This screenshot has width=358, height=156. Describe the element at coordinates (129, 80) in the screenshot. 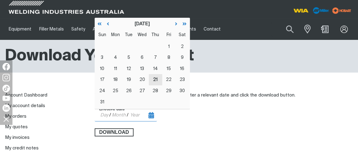

I see `abbr: 19 August 2025` at that location.